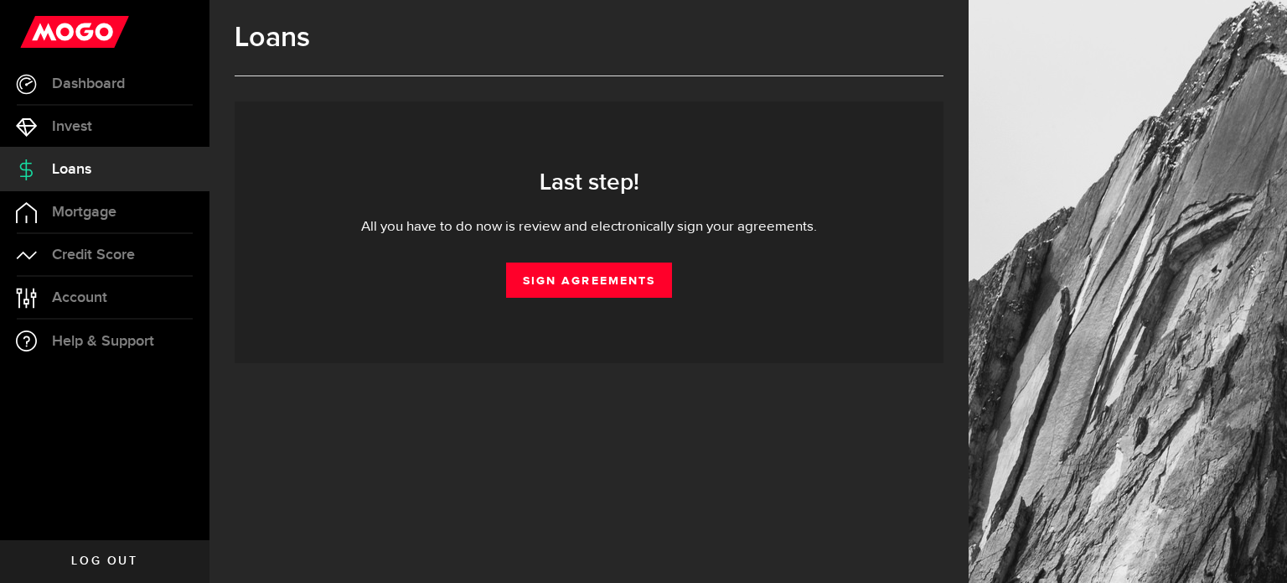 The image size is (1287, 583). I want to click on span: Mortgage, so click(84, 212).